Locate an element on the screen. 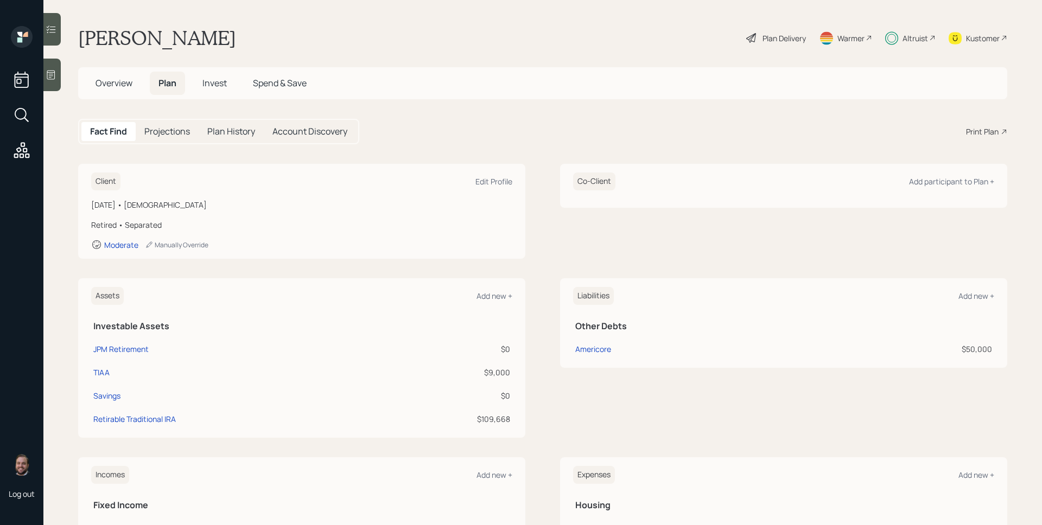  div: Warmer is located at coordinates (851, 38).